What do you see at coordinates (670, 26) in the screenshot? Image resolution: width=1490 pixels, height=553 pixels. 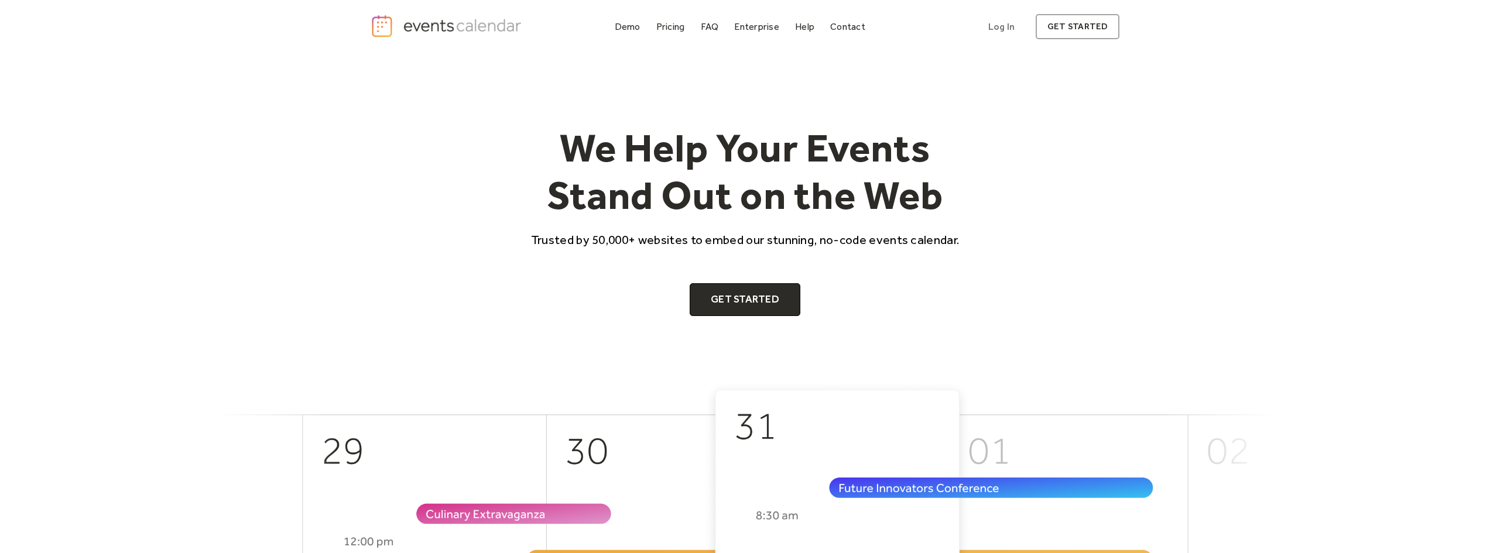 I see `a: Pricing` at bounding box center [670, 26].